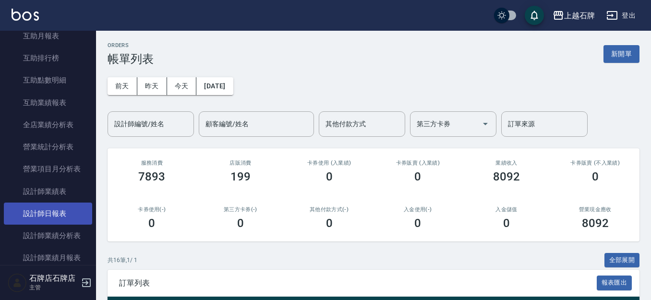  What do you see at coordinates (621, 15) in the screenshot?
I see `button: 登出` at bounding box center [621, 15].